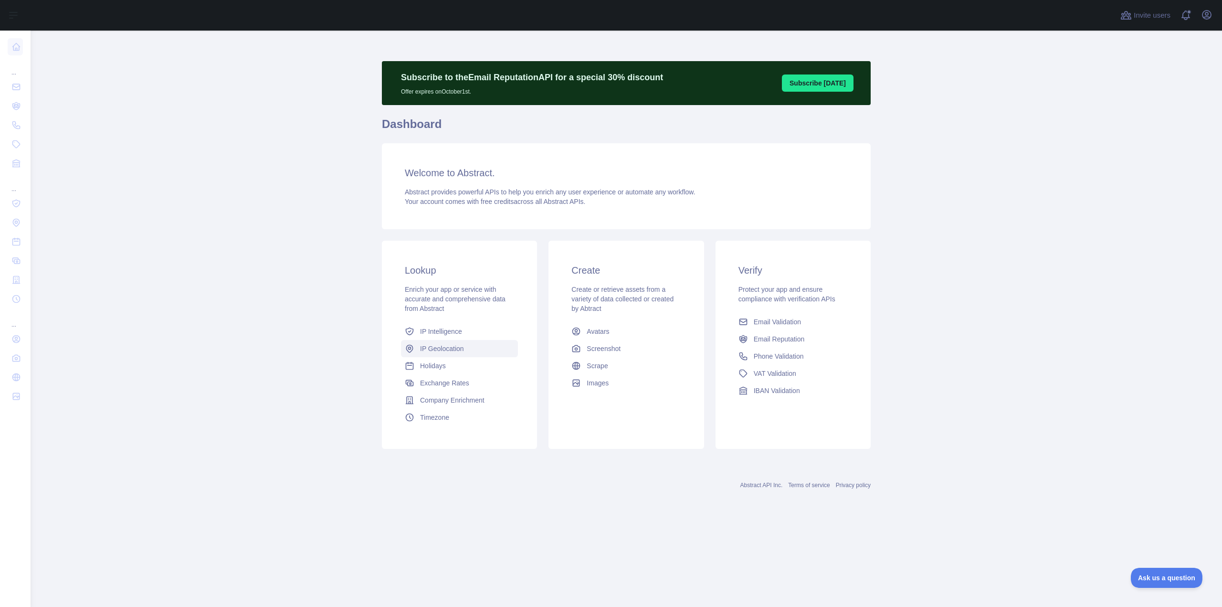 The width and height of the screenshot is (1222, 607). Describe the element at coordinates (626, 331) in the screenshot. I see `a: Avatars` at that location.